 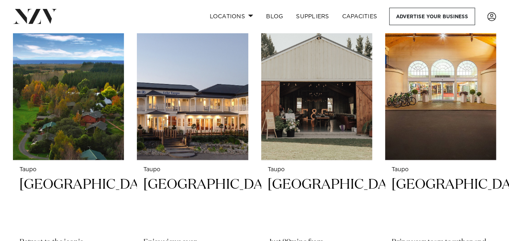 I want to click on a: Locations, so click(x=231, y=16).